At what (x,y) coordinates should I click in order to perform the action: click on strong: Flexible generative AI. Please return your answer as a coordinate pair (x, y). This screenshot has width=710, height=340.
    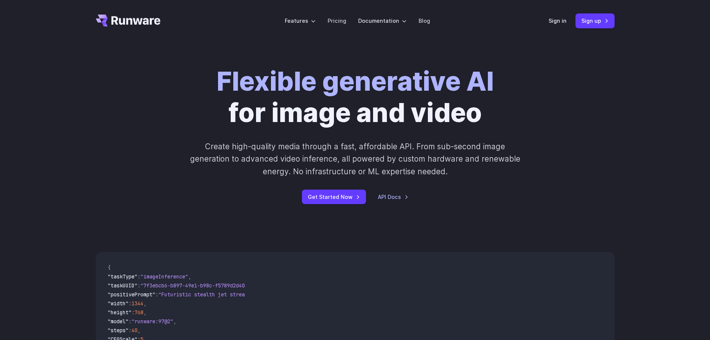
    Looking at the image, I should click on (355, 81).